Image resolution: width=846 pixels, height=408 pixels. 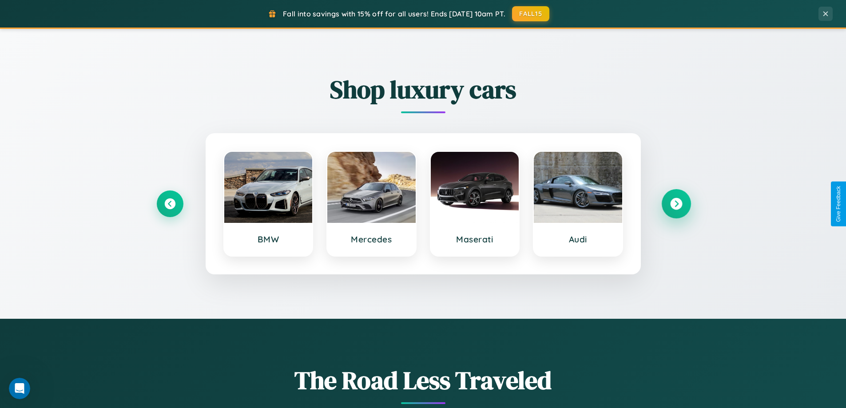 I want to click on h1: The Road Less Traveled, so click(x=423, y=380).